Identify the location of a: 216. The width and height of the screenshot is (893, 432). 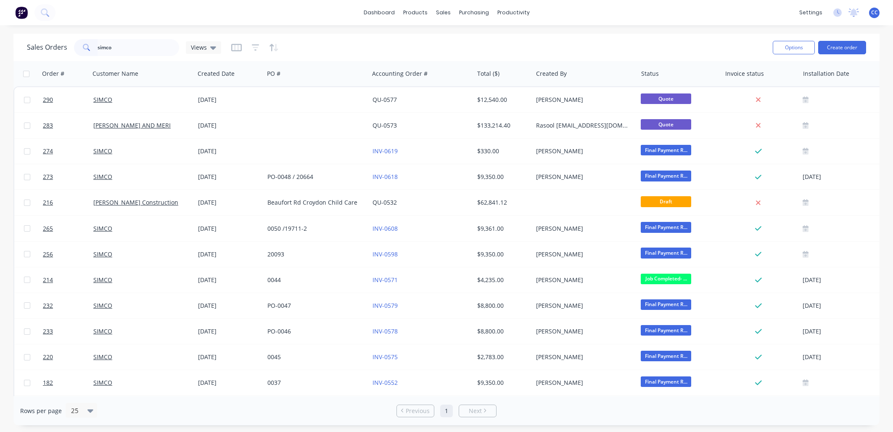
(68, 202).